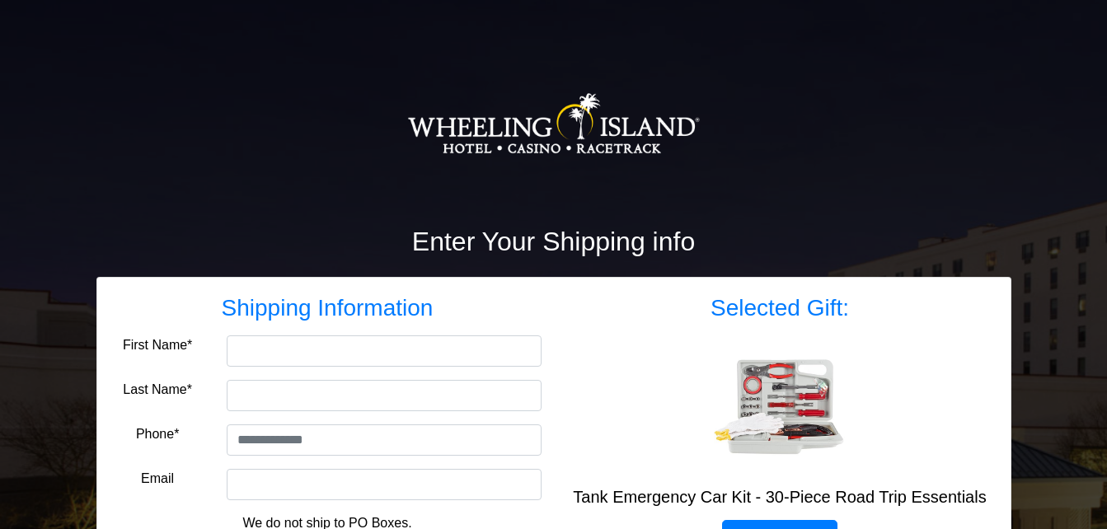  Describe the element at coordinates (157, 390) in the screenshot. I see `label: Last Name*` at that location.